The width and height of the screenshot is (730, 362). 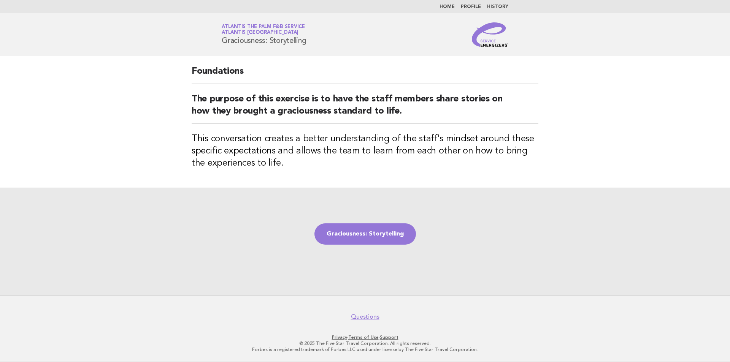 I want to click on a: Support, so click(x=389, y=338).